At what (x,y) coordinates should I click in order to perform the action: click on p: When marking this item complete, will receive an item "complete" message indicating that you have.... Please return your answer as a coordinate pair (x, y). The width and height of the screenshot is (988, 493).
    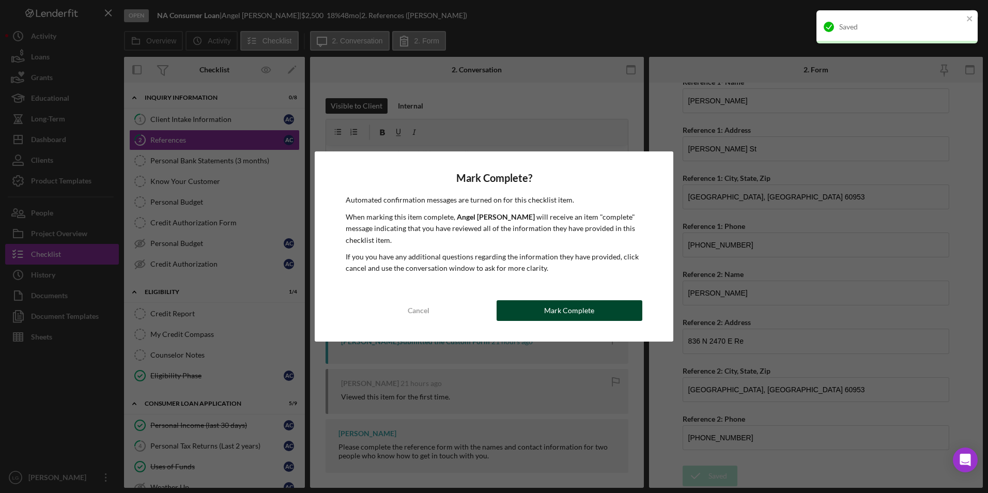
    Looking at the image, I should click on (494, 228).